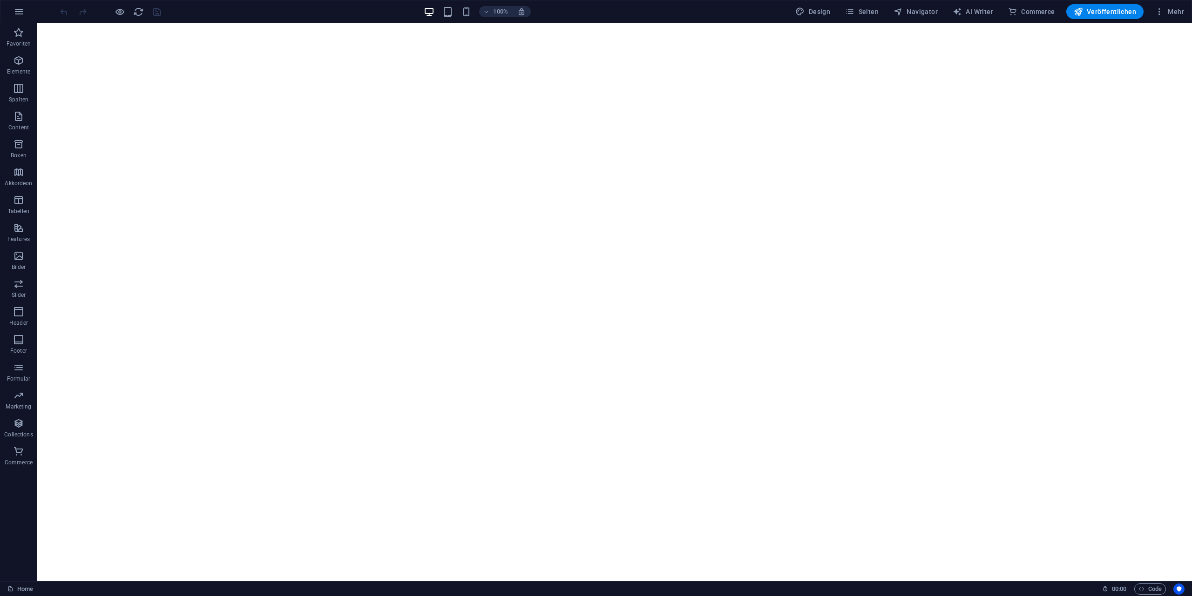 The height and width of the screenshot is (596, 1192). Describe the element at coordinates (19, 463) in the screenshot. I see `p: Commerce` at that location.